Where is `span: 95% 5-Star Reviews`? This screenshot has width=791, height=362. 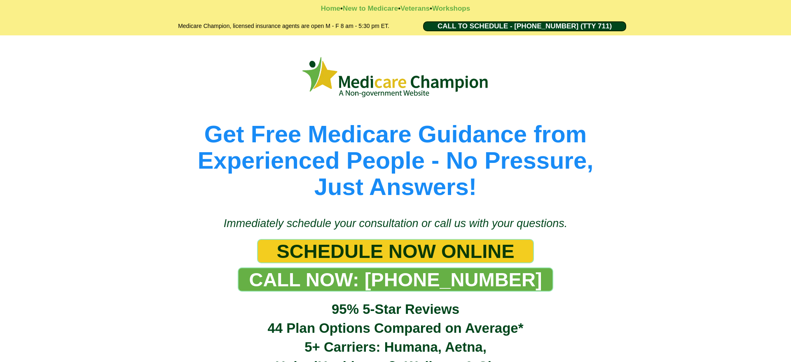 span: 95% 5-Star Reviews is located at coordinates (395, 309).